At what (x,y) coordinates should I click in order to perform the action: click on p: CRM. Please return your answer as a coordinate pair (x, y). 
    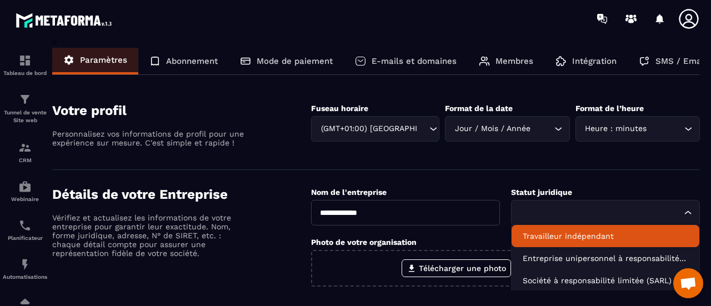
    Looking at the image, I should click on (25, 160).